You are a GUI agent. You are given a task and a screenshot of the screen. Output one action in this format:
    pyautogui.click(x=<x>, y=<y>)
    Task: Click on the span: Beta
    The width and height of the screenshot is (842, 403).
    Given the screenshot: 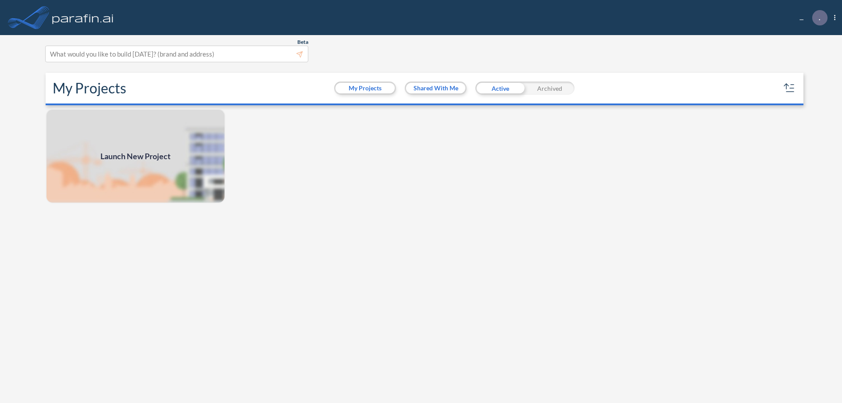 What is the action you would take?
    pyautogui.click(x=303, y=42)
    